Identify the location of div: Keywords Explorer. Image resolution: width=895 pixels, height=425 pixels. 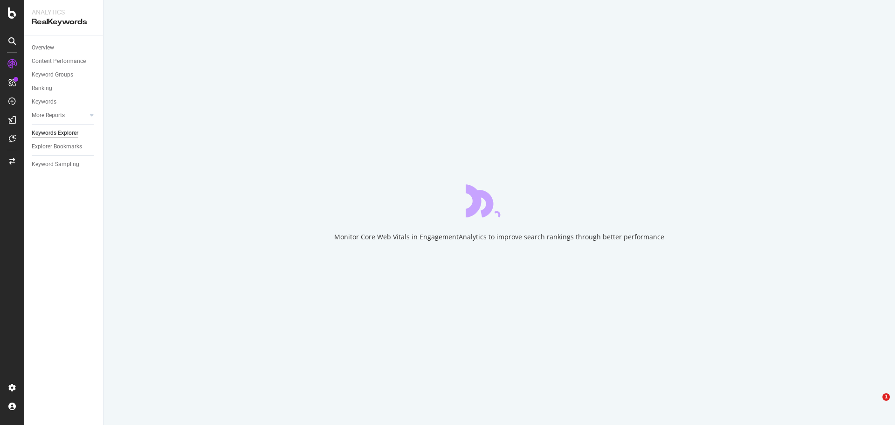
(55, 133).